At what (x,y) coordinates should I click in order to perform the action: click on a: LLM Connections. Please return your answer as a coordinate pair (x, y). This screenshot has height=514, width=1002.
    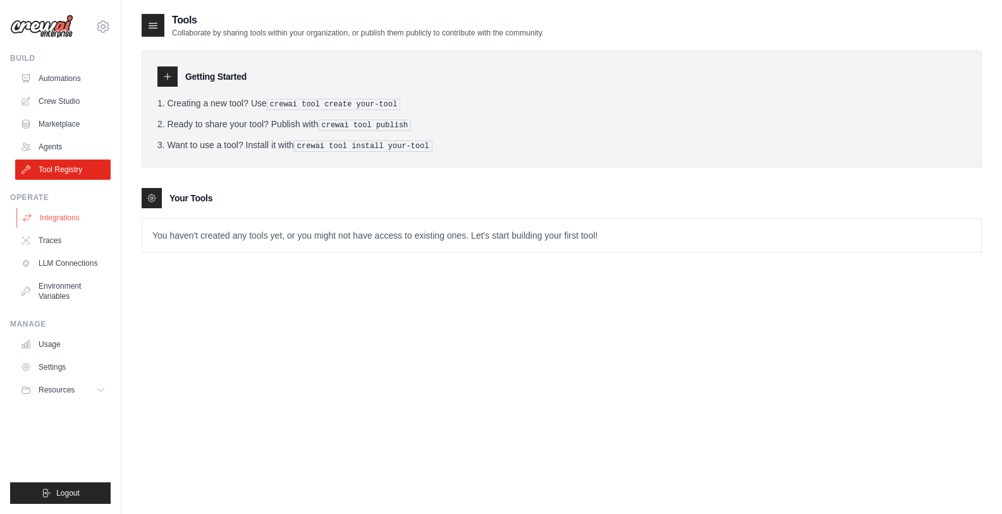
    Looking at the image, I should click on (63, 263).